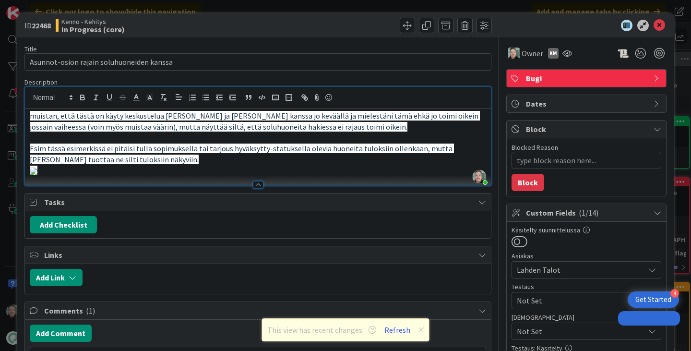 The height and width of the screenshot is (351, 691). Describe the element at coordinates (534, 147) in the screenshot. I see `label: Blocked Reason` at that location.